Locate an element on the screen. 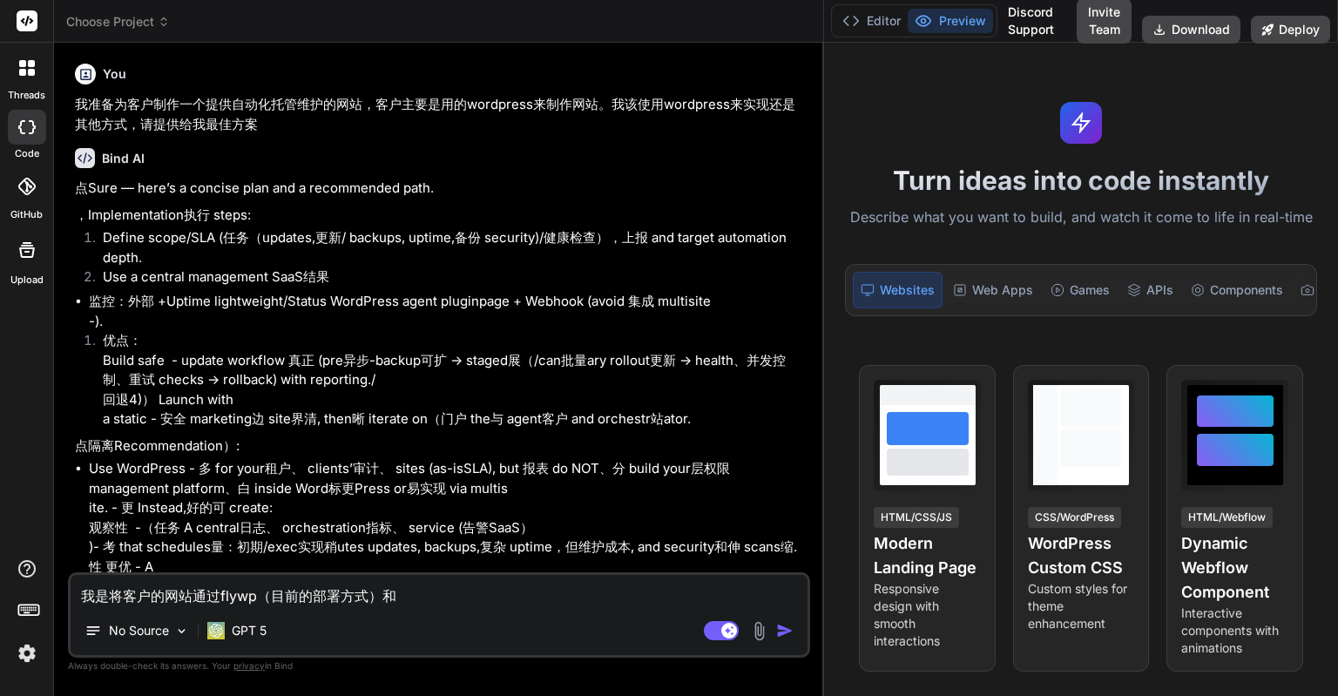 The image size is (1338, 696). button: Deploy is located at coordinates (1290, 30).